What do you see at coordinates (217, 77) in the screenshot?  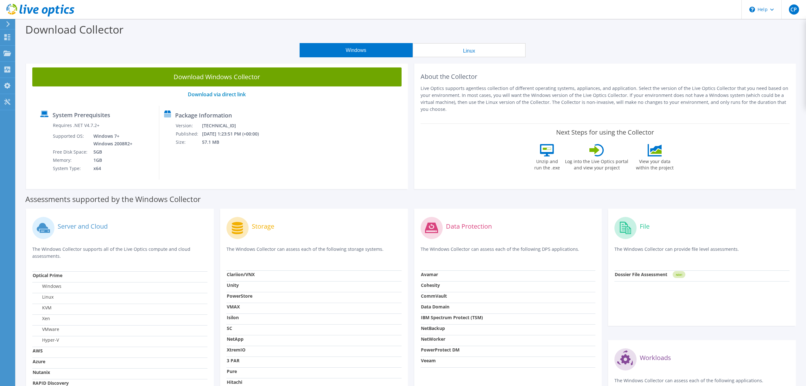 I see `a: Download Windows Collector` at bounding box center [217, 77].